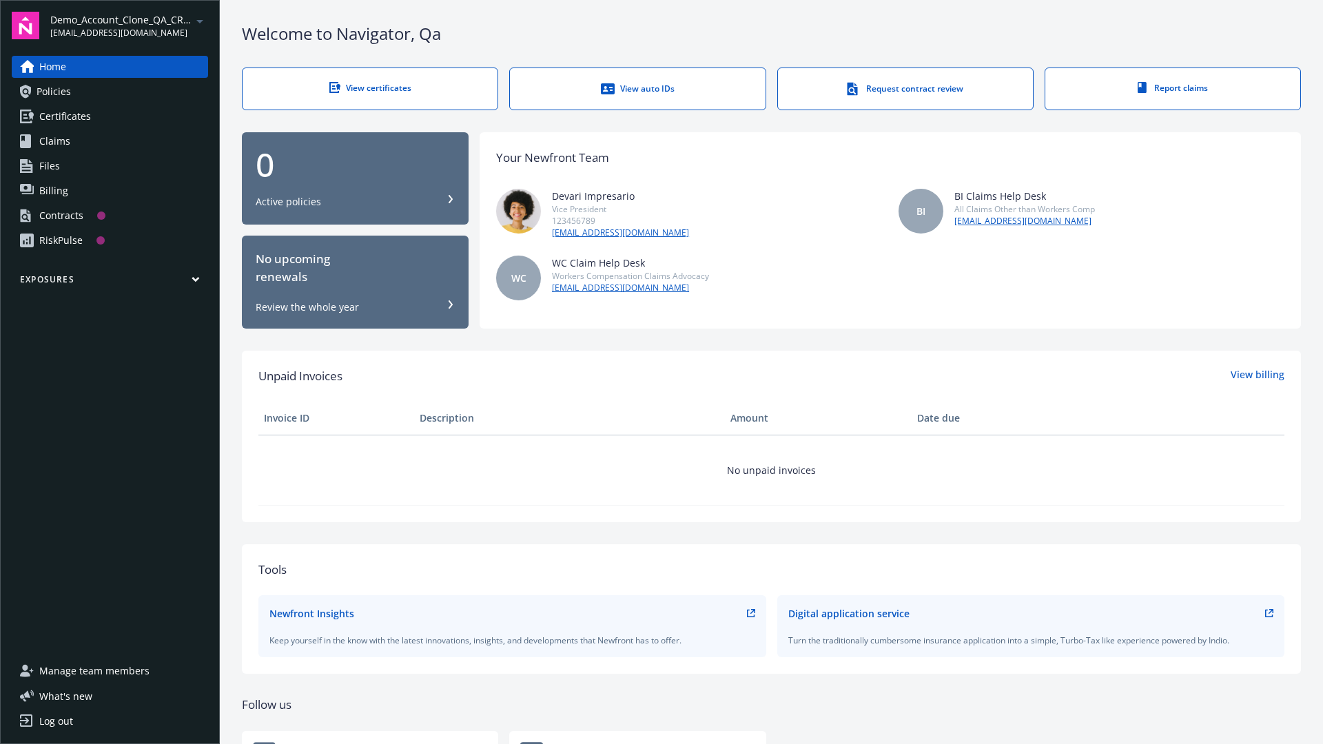 This screenshot has width=1323, height=744. Describe the element at coordinates (771, 705) in the screenshot. I see `div: Follow us` at that location.